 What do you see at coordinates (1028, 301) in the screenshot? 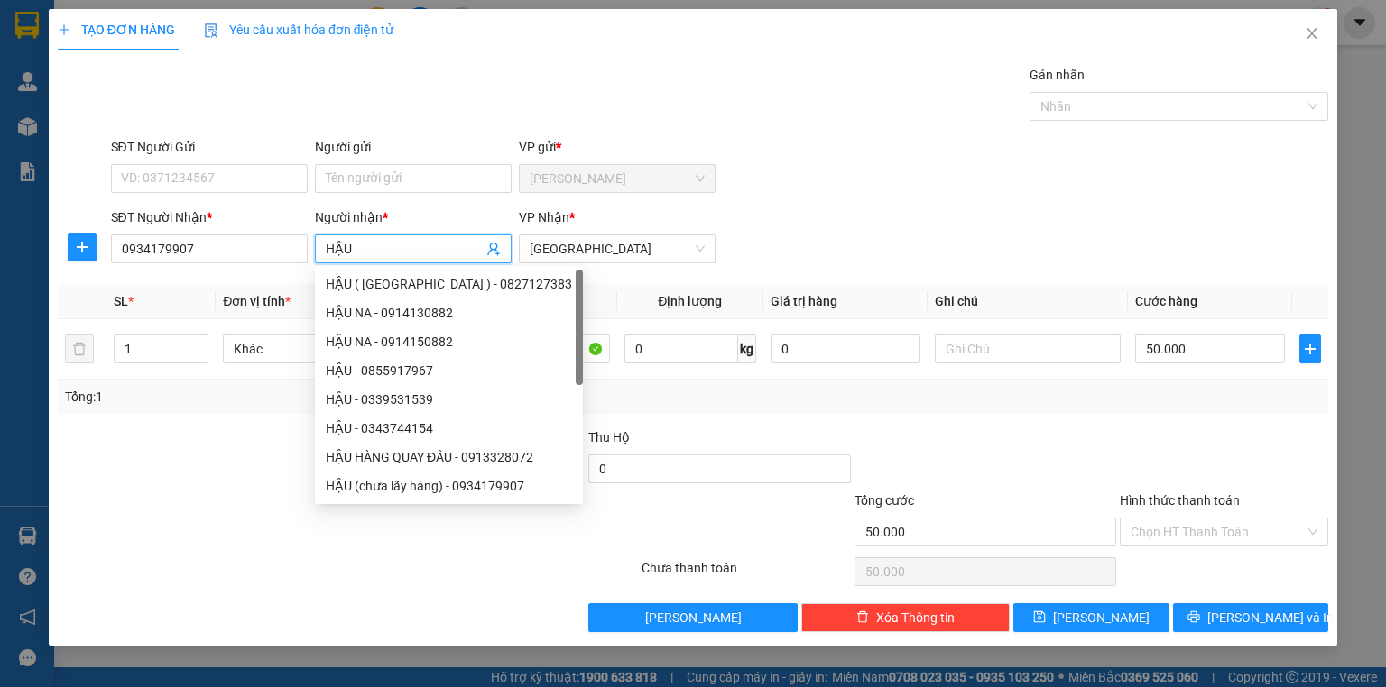
I see `th: Ghi chú` at bounding box center [1028, 301].